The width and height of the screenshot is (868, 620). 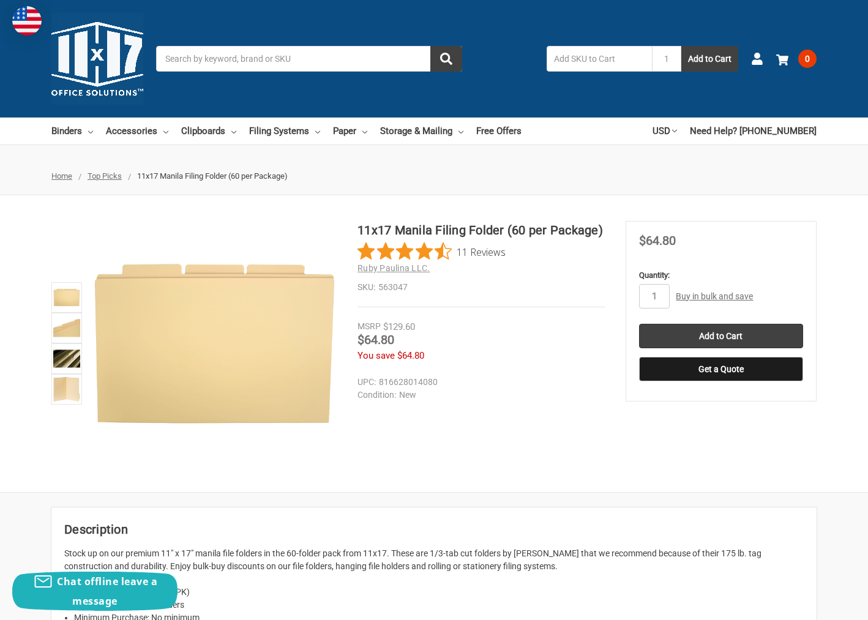 What do you see at coordinates (432, 252) in the screenshot?
I see `button: Rated 4.6 out of 5 stars from 11 reviews. Jump to reviews.` at bounding box center [432, 252].